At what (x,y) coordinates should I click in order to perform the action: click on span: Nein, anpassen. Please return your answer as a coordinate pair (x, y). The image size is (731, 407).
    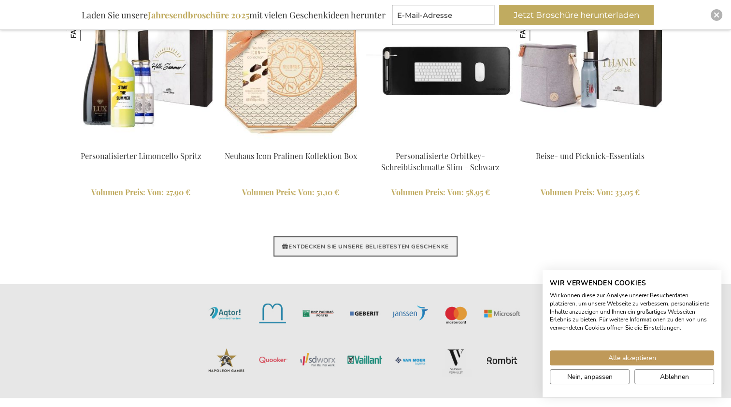
    Looking at the image, I should click on (590, 376).